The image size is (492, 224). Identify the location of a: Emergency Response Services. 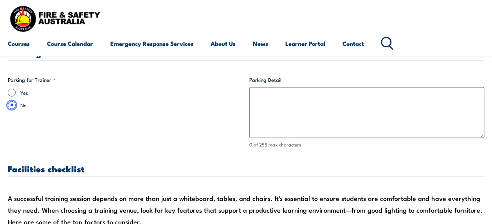
(152, 43).